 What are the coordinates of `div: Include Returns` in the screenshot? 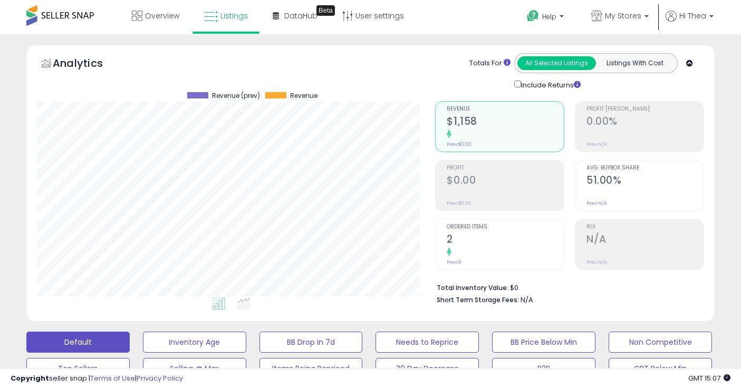 It's located at (549, 84).